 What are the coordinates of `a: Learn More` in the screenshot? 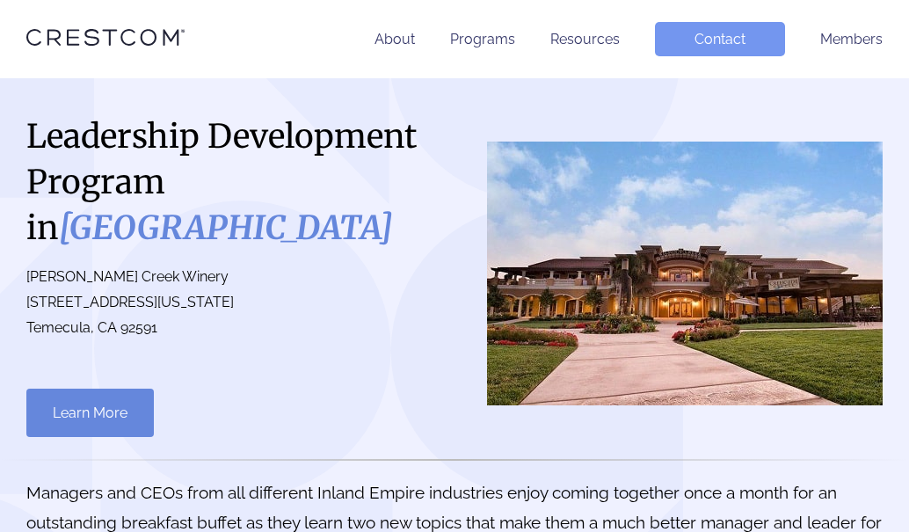 It's located at (90, 412).